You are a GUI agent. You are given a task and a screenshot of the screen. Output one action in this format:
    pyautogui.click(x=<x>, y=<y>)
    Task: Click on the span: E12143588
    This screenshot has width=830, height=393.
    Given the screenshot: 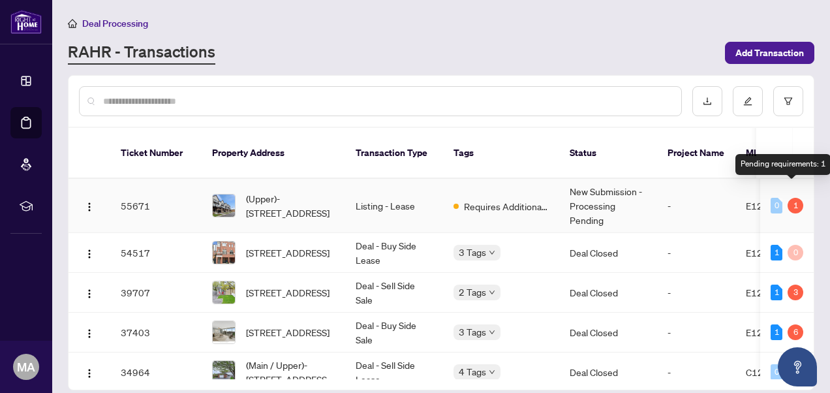 What is the action you would take?
    pyautogui.click(x=772, y=332)
    